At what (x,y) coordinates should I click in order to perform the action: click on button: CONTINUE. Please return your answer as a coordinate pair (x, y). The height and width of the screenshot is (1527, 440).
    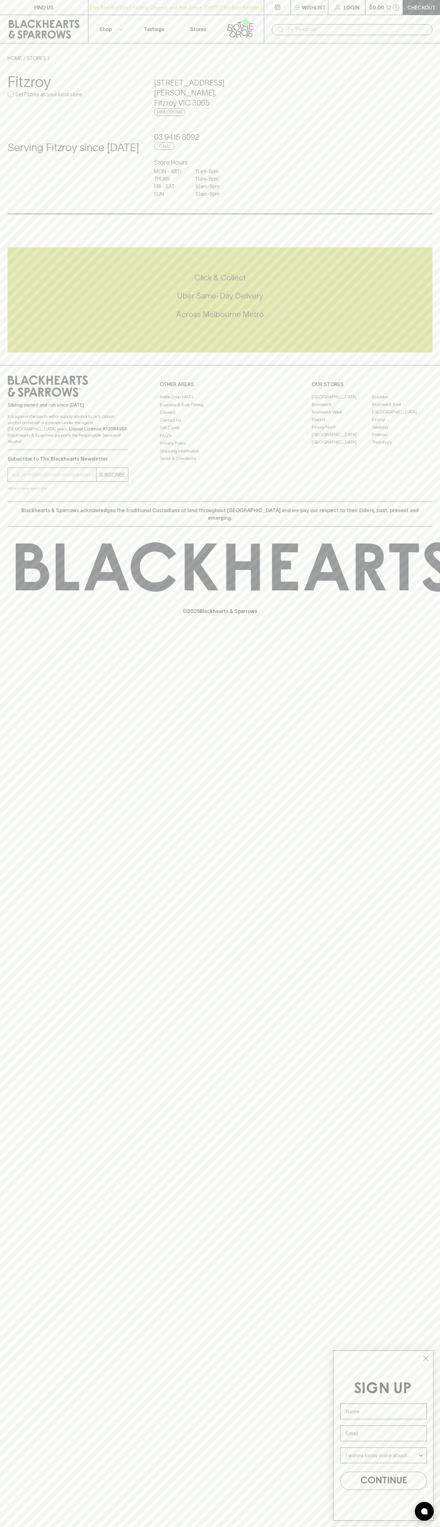
    Looking at the image, I should click on (383, 1481).